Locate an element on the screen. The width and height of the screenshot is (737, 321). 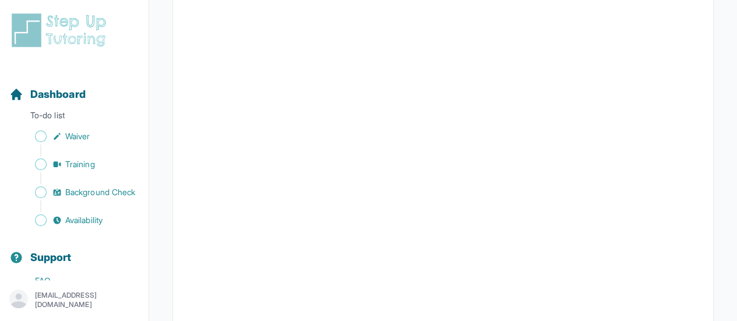
a: Availability is located at coordinates (79, 220).